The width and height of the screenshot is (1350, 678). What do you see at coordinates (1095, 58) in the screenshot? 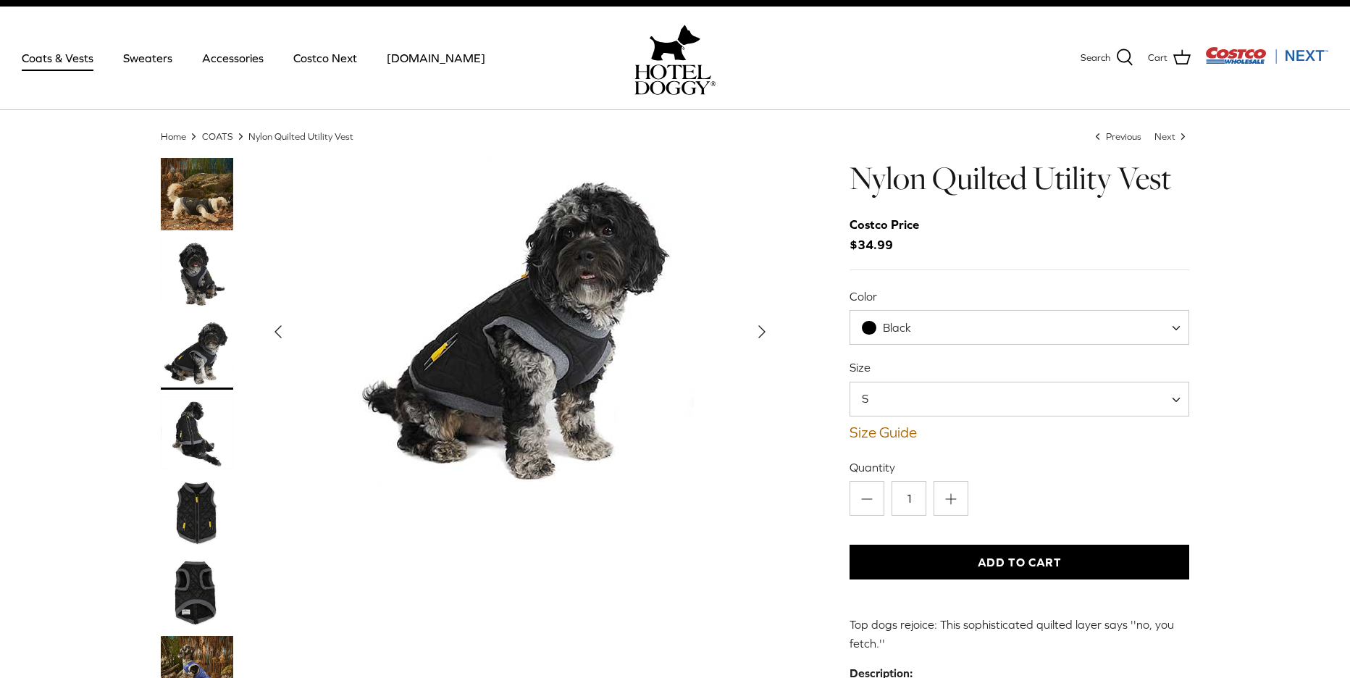
I see `span: Search` at bounding box center [1095, 58].